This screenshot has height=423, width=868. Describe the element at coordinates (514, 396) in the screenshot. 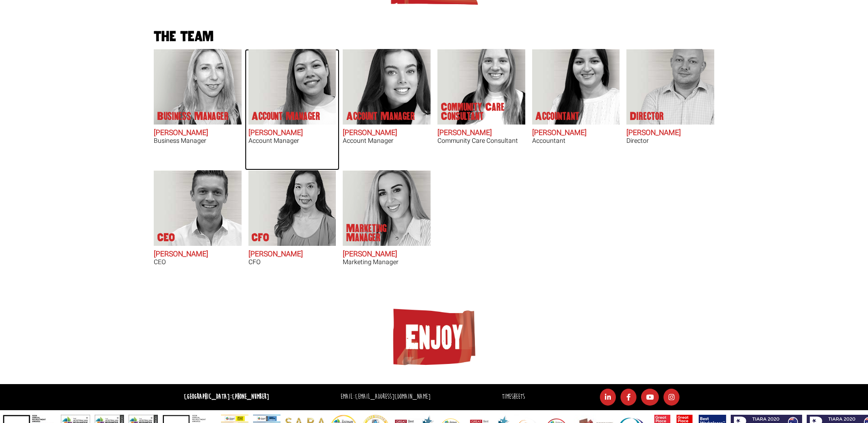

I see `a: Timesheets` at that location.